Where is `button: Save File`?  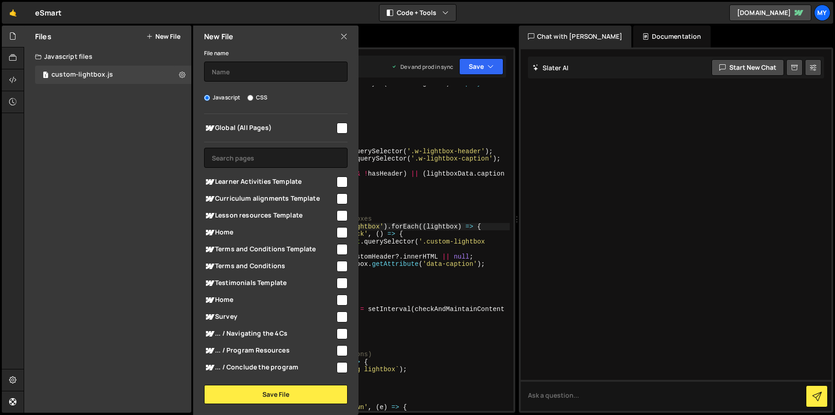 button: Save File is located at coordinates (276, 394).